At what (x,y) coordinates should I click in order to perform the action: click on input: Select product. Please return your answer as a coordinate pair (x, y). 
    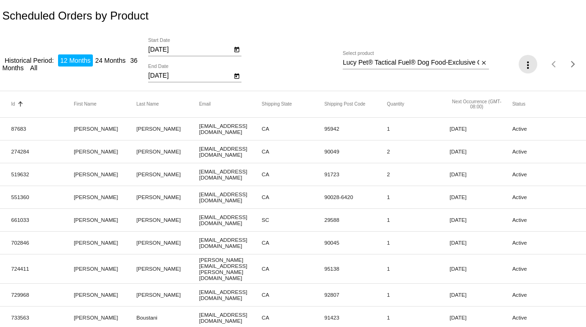
    Looking at the image, I should click on (411, 63).